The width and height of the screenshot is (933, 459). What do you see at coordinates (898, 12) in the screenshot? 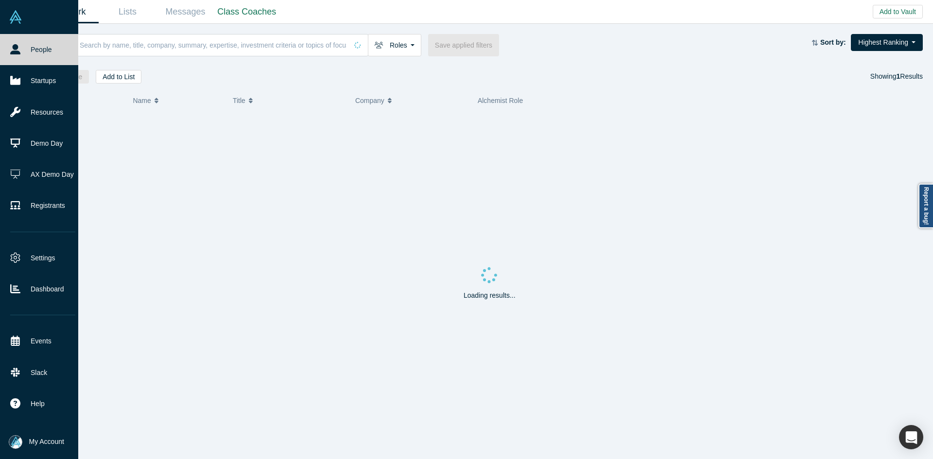
I see `button: Add to Vault` at bounding box center [898, 12].